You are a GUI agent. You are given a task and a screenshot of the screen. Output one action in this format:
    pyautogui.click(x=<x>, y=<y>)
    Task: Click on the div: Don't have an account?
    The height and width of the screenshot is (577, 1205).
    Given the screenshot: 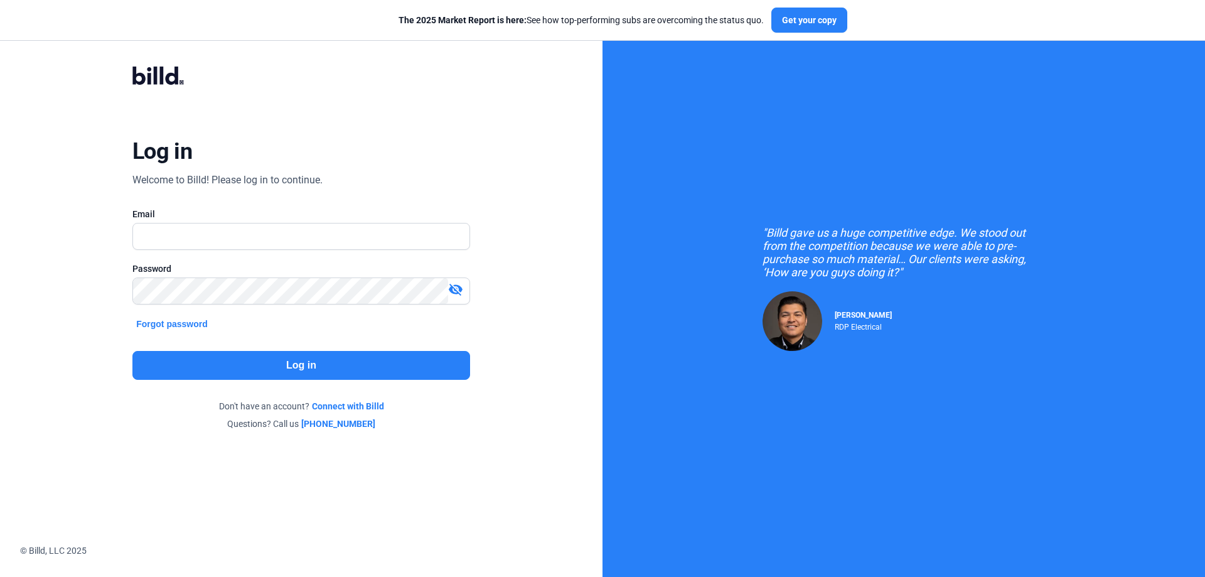 What is the action you would take?
    pyautogui.click(x=301, y=406)
    